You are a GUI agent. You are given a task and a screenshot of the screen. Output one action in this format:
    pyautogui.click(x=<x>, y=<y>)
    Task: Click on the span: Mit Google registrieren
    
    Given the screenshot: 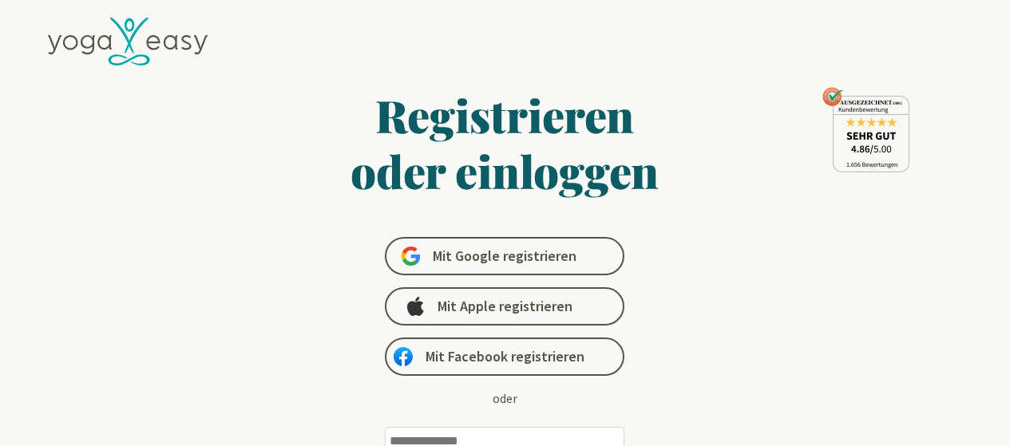 What is the action you would take?
    pyautogui.click(x=505, y=256)
    